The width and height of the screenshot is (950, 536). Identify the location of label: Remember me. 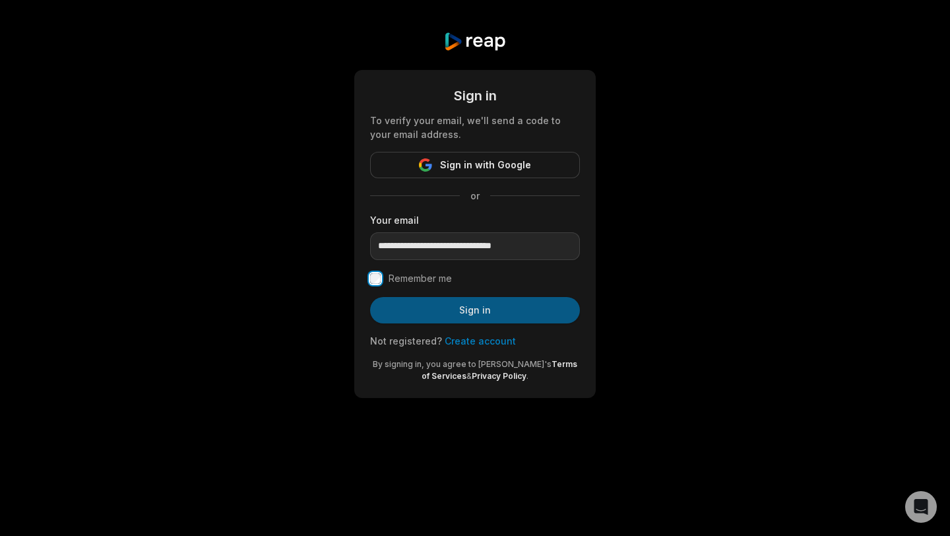
(420, 279).